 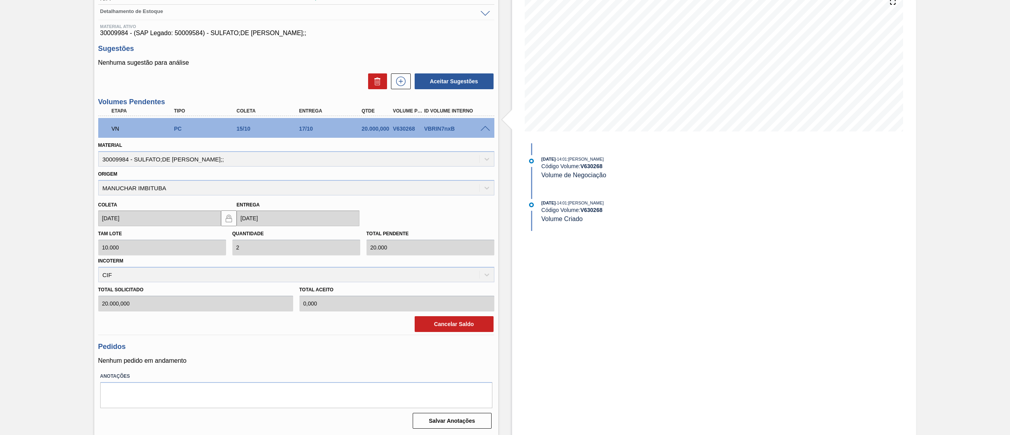 What do you see at coordinates (387, 233) in the screenshot?
I see `label: Total pendente` at bounding box center [387, 233].